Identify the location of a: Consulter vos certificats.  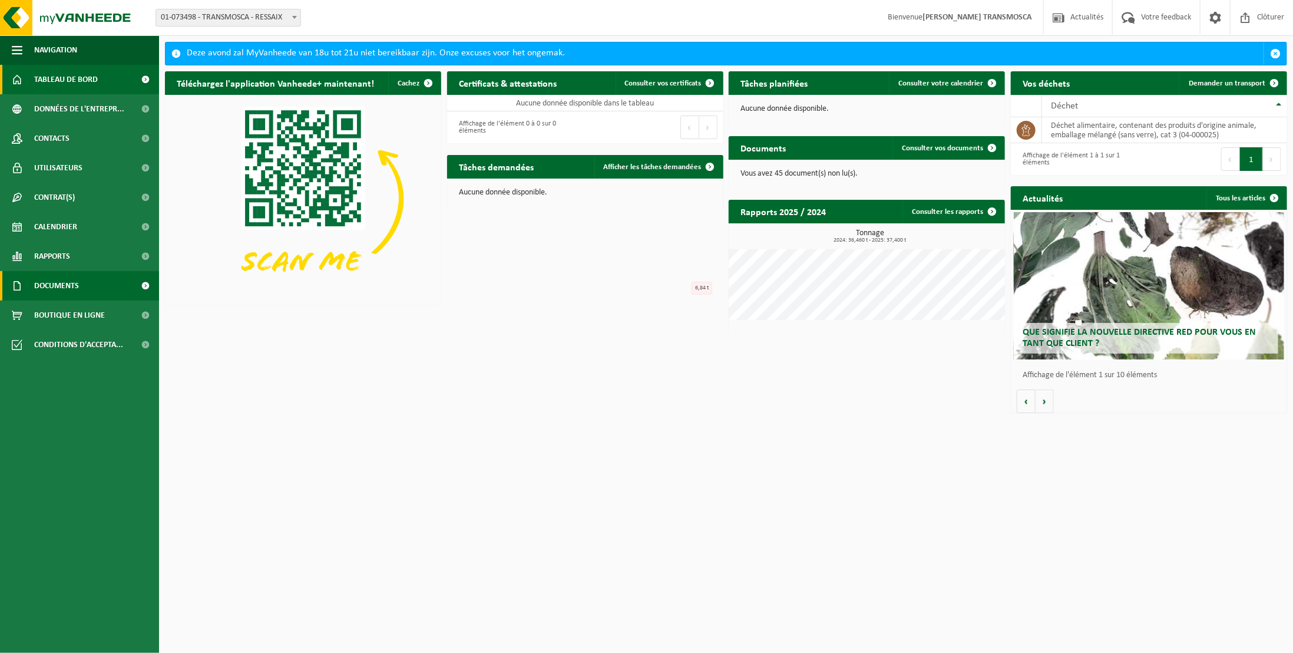
(669, 83).